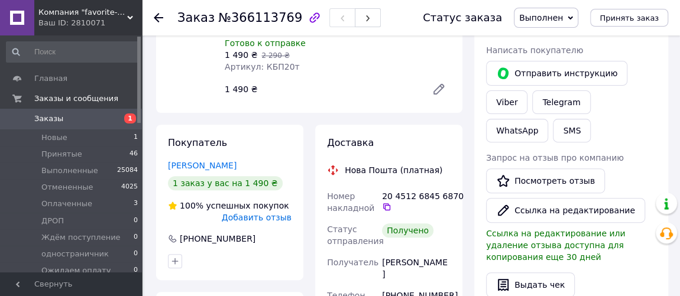  I want to click on span: ДРОП, so click(53, 221).